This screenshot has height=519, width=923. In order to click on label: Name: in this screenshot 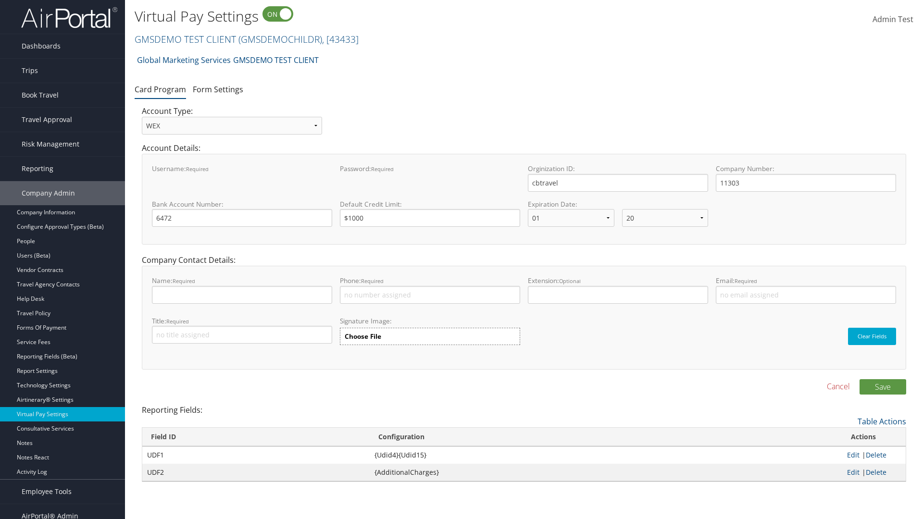, I will do `click(242, 289)`.